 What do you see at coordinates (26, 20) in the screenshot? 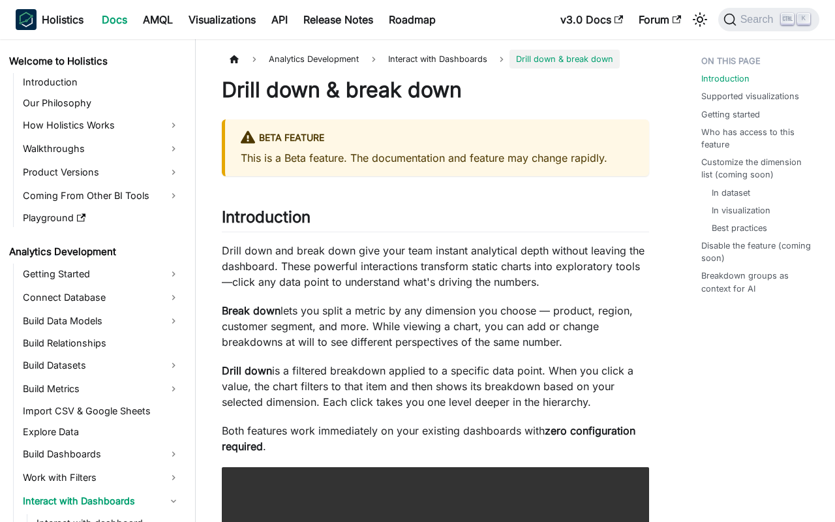
I see `img: Holistics` at bounding box center [26, 20].